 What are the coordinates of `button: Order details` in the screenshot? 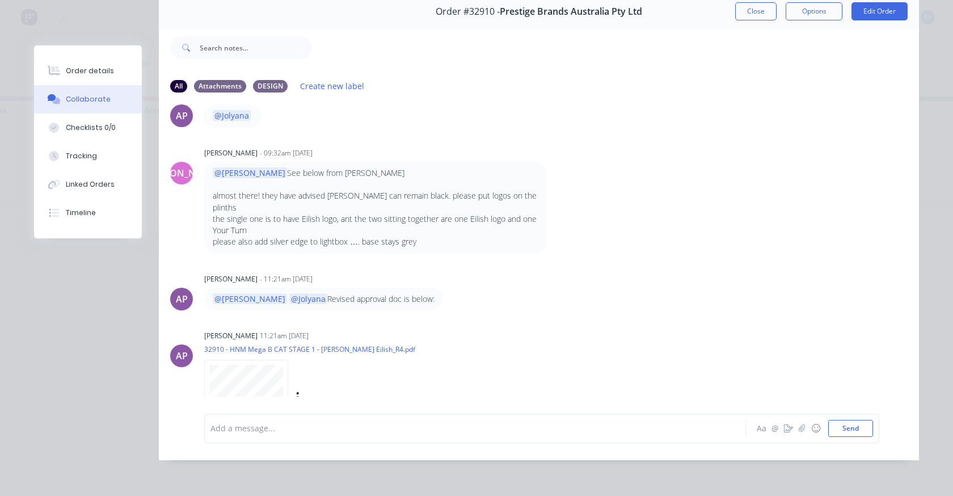 It's located at (88, 71).